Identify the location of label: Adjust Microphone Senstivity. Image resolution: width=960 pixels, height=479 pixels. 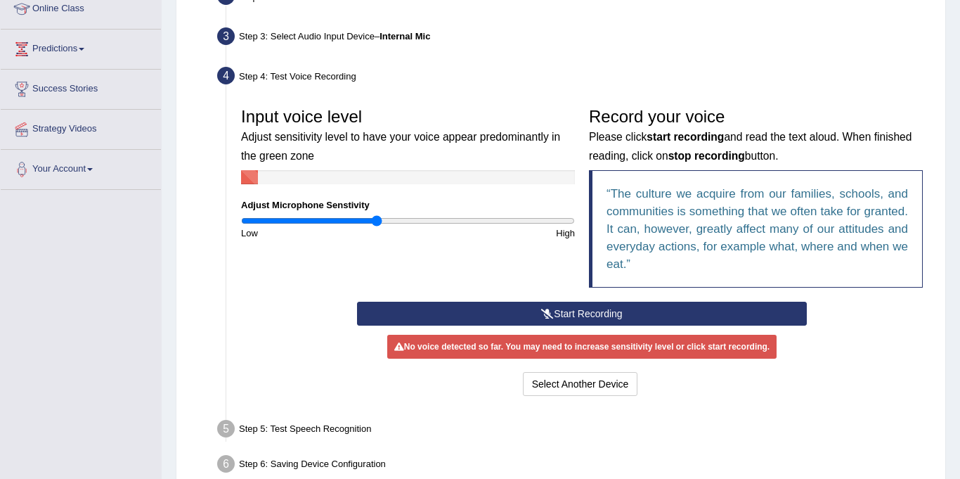
(305, 205).